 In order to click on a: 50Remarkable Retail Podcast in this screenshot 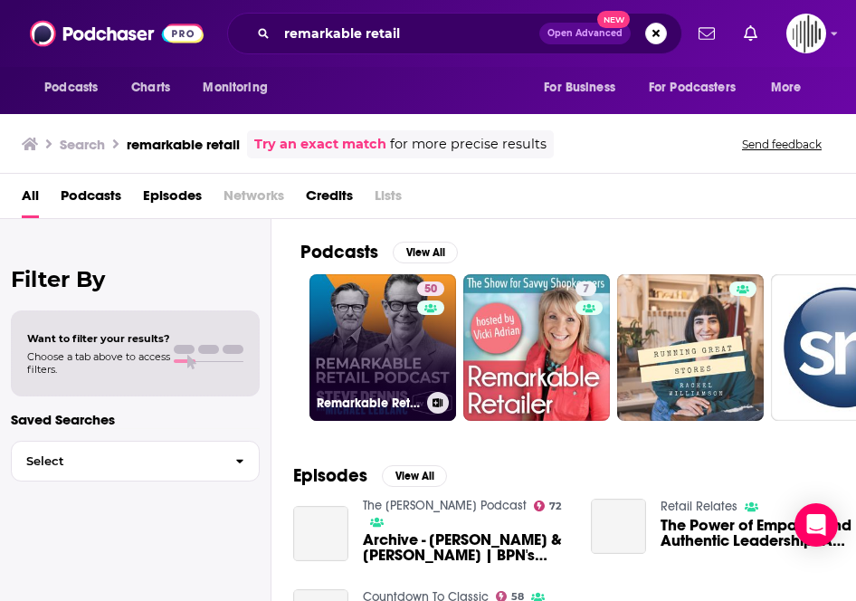, I will do `click(383, 347)`.